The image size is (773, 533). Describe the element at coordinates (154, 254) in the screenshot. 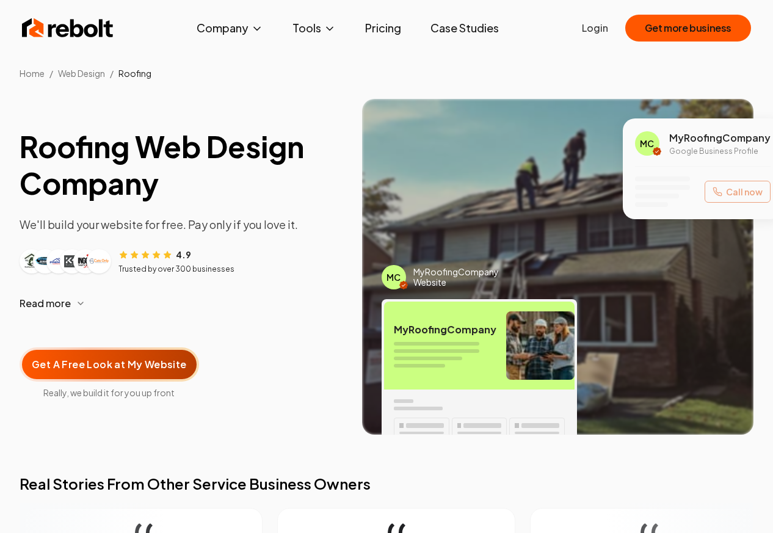

I see `div: Rating: 4.9 out of 5 stars` at that location.